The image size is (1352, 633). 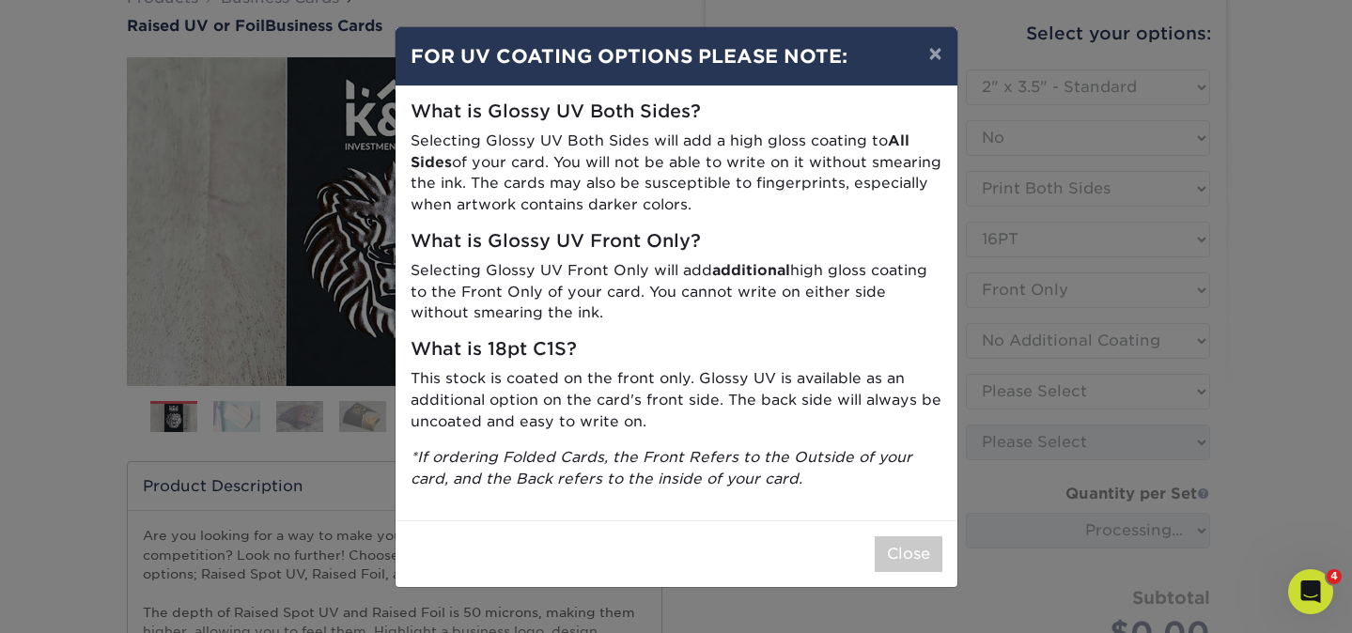 What do you see at coordinates (676, 241) in the screenshot?
I see `h5: What is Glossy UV Front Only?` at bounding box center [676, 241].